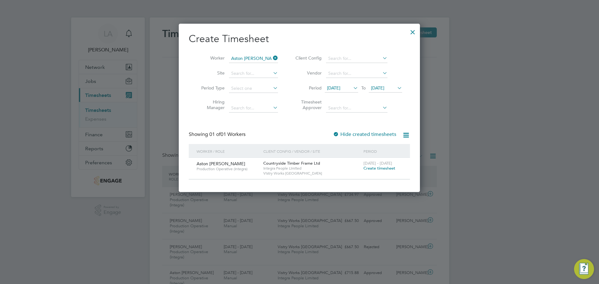 The width and height of the screenshot is (599, 284). I want to click on label: Period, so click(307, 88).